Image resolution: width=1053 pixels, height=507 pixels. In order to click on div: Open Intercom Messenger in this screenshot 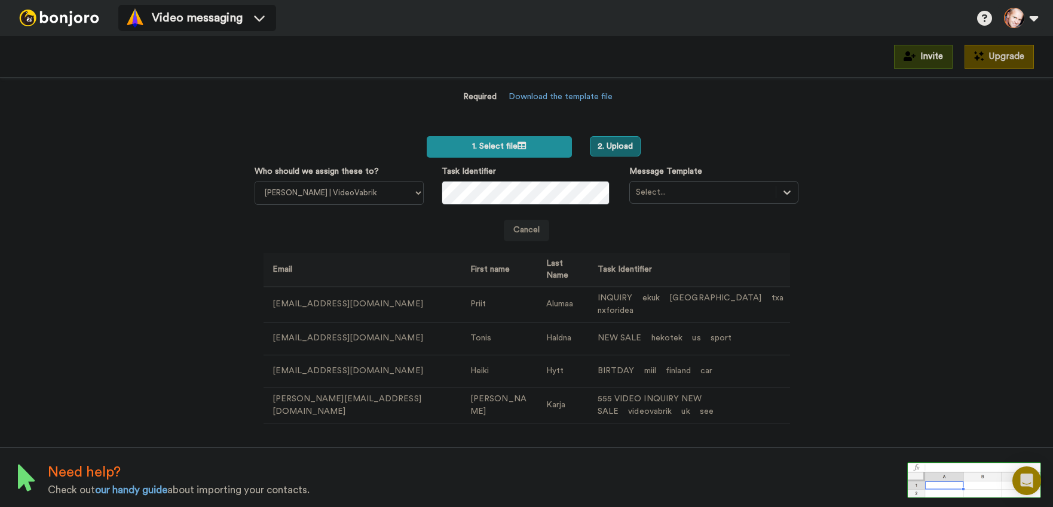, I will do `click(1027, 481)`.